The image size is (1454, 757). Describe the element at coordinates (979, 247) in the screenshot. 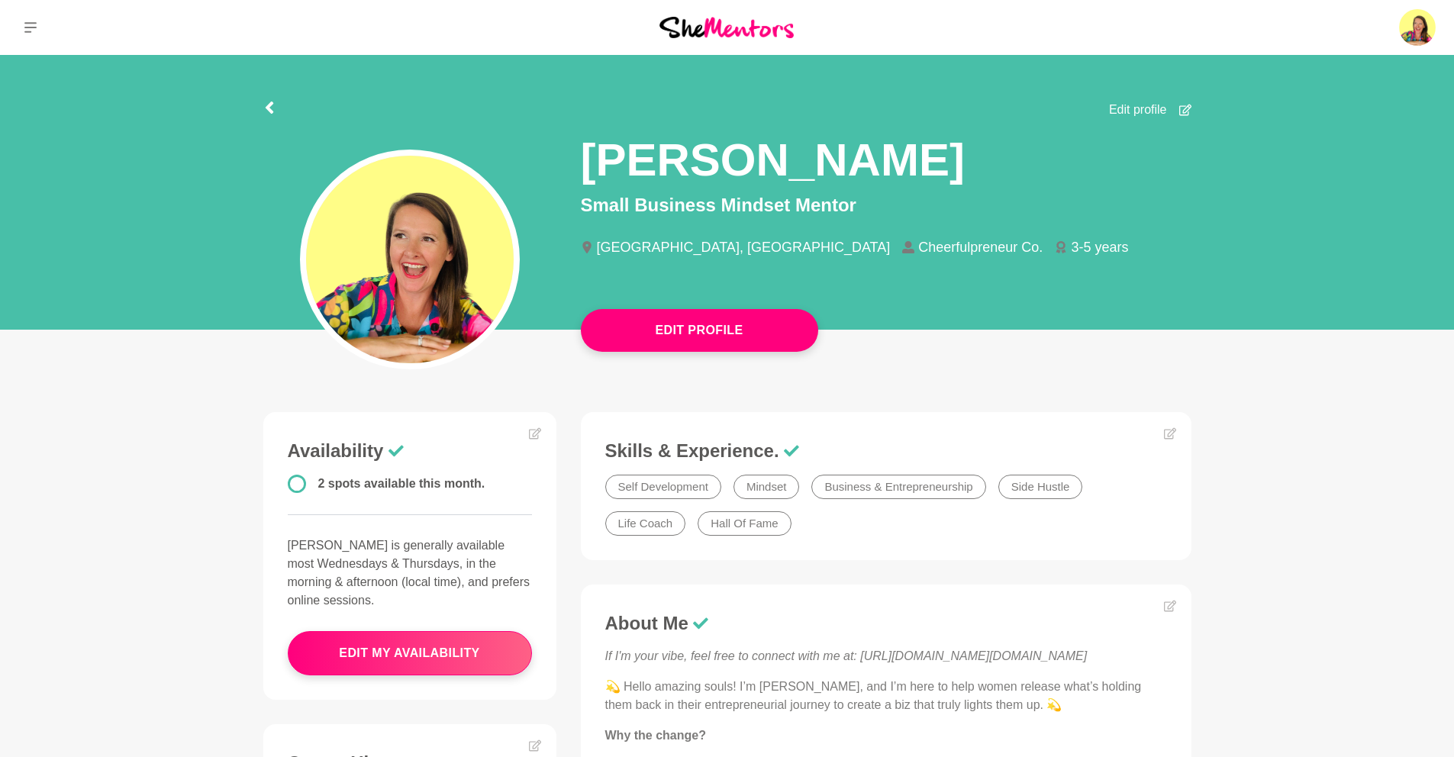

I see `li: Cheerfulpreneur Co.` at that location.